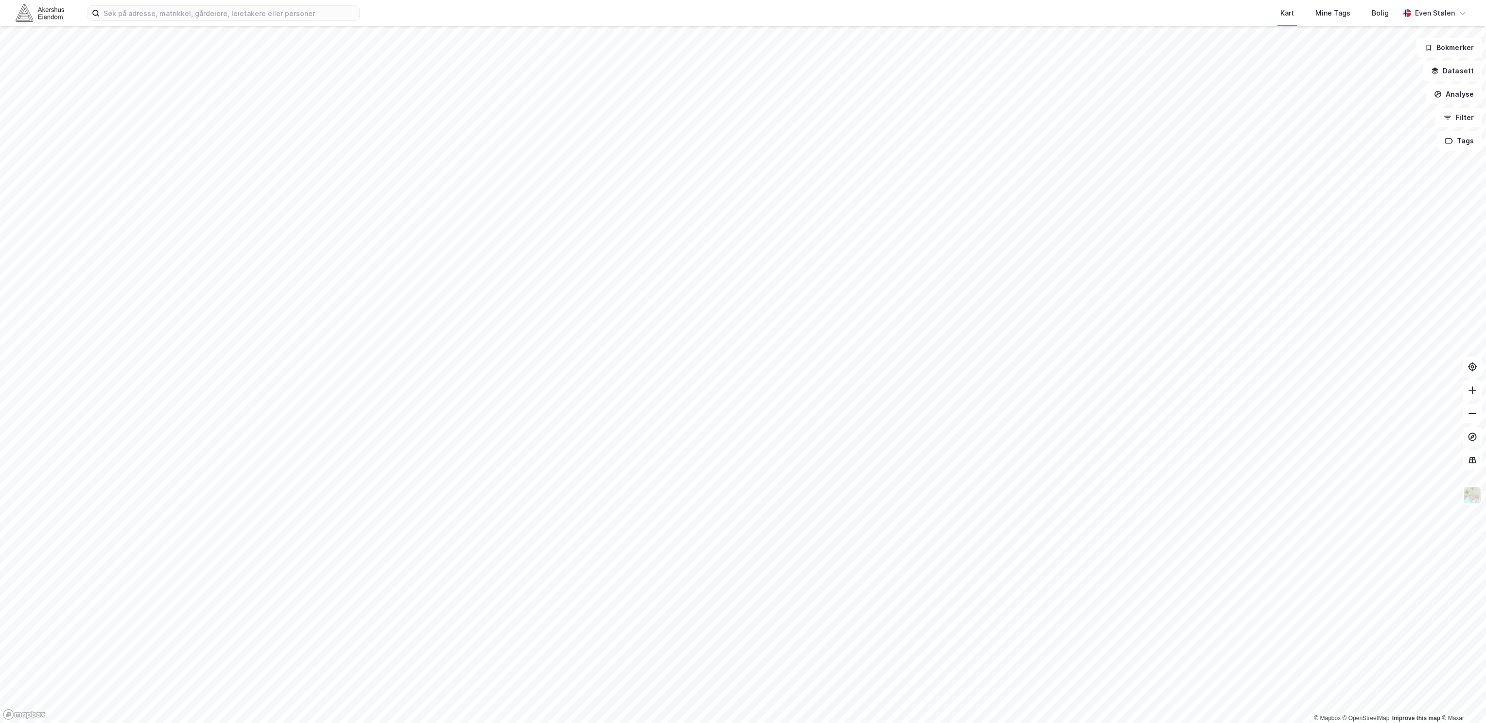 The height and width of the screenshot is (723, 1486). Describe the element at coordinates (1454, 94) in the screenshot. I see `button: Analyse` at that location.